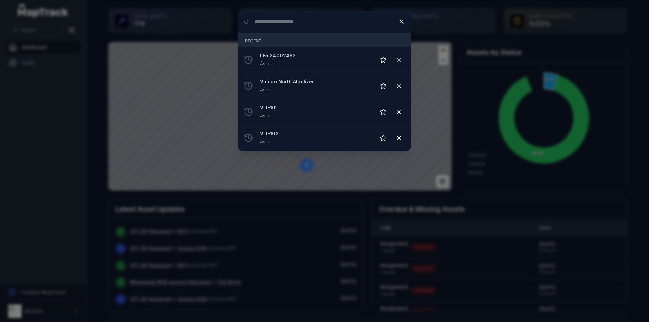  I want to click on a: VIT-102Asset, so click(315, 138).